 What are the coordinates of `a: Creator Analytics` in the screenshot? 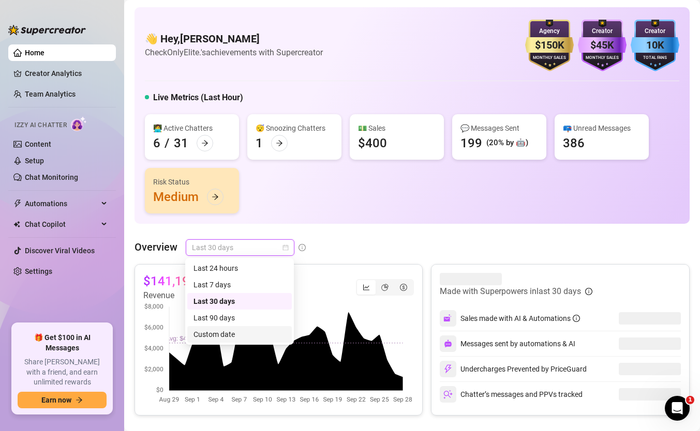 It's located at (66, 73).